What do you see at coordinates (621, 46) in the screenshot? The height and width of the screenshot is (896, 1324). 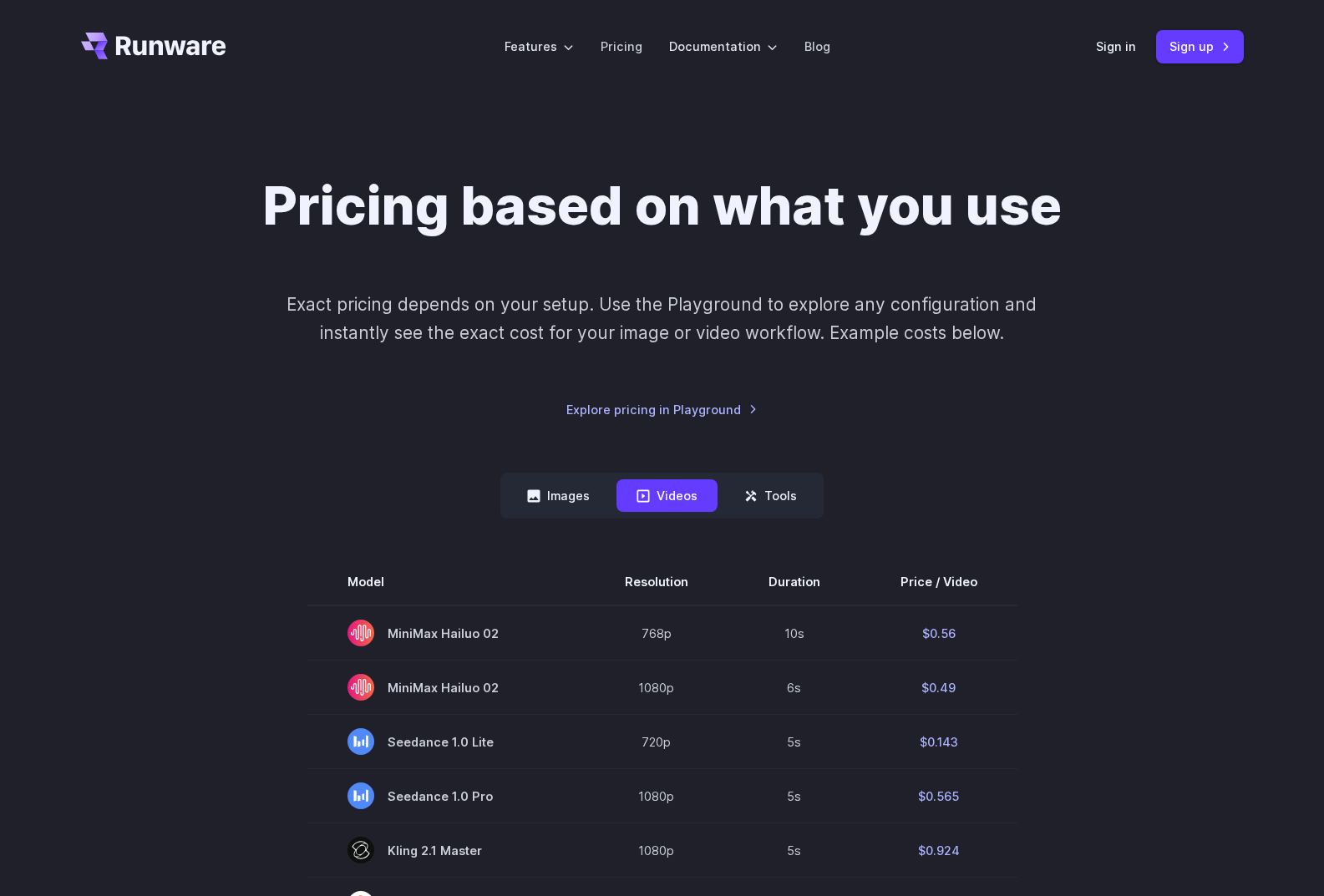 I see `a: Pricing` at bounding box center [621, 46].